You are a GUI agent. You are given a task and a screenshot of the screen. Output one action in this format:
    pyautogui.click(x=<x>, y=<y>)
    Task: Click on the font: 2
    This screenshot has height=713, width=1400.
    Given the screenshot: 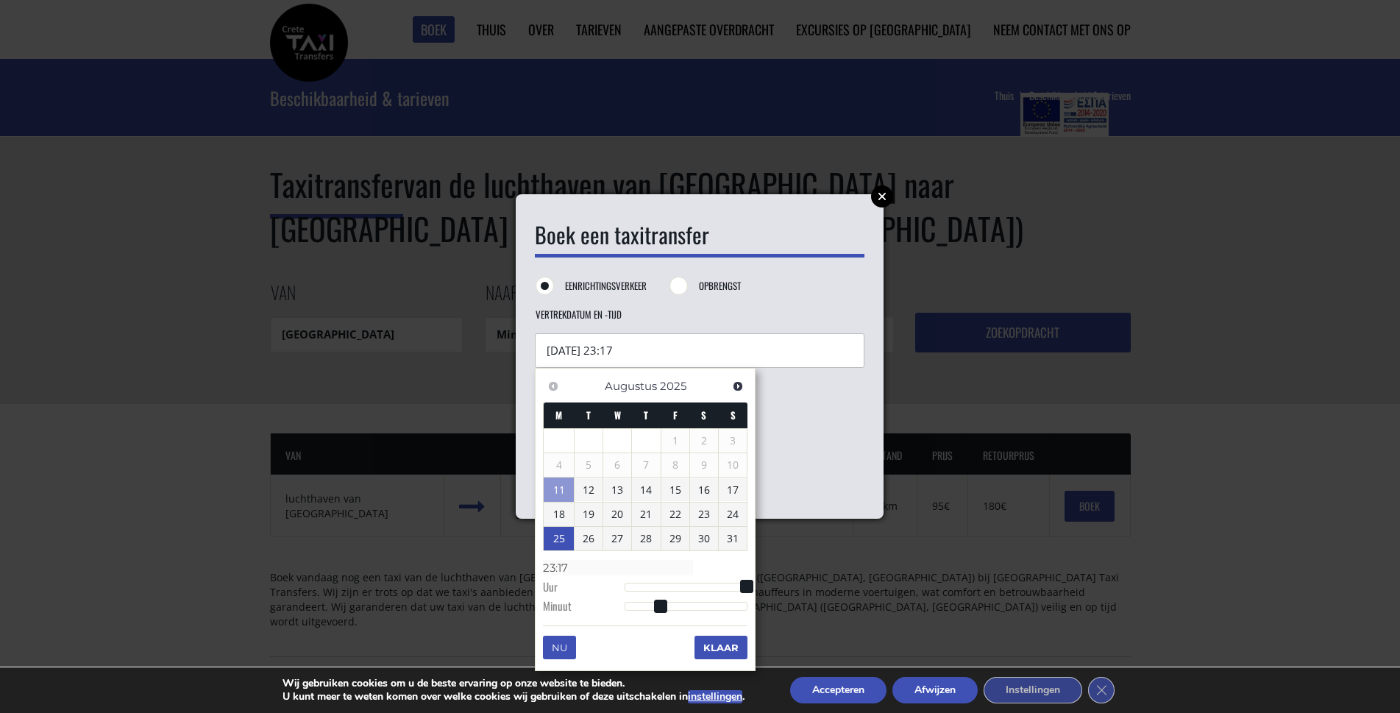 What is the action you would take?
    pyautogui.click(x=704, y=440)
    